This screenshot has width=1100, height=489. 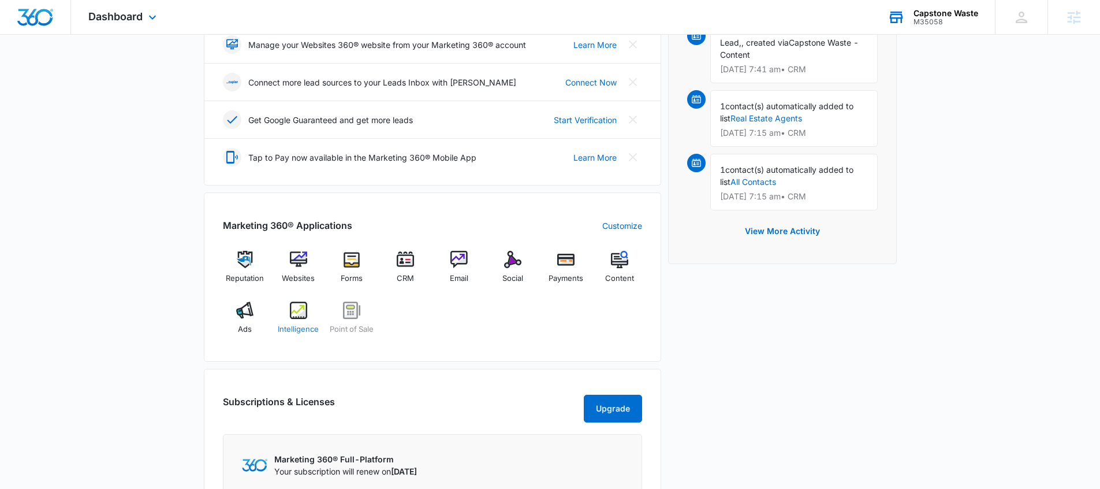 I want to click on button: View More Activity, so click(x=783, y=231).